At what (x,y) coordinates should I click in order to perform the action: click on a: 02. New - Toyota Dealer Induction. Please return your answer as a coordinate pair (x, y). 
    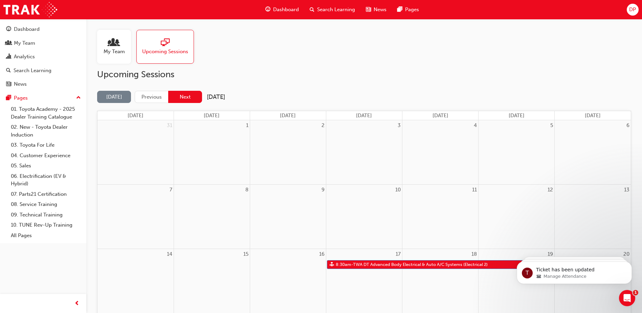
    Looking at the image, I should click on (46, 131).